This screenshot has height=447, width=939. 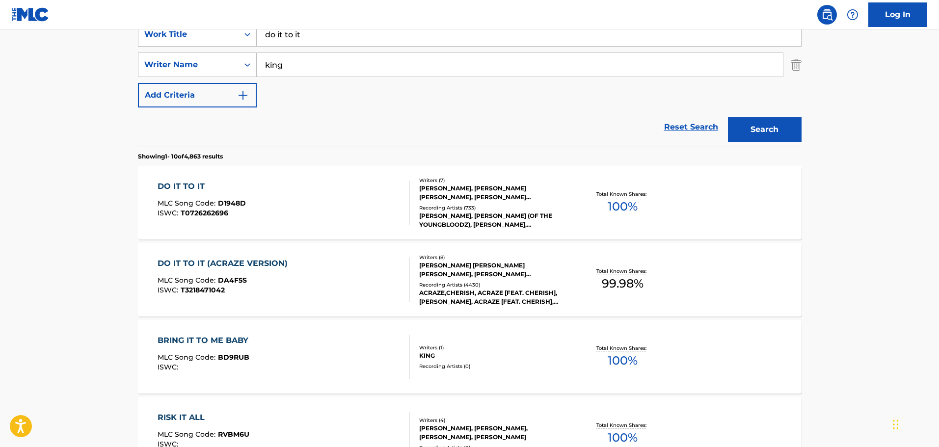 I want to click on p: Showing 1 - 10 of 4,863 results, so click(x=180, y=157).